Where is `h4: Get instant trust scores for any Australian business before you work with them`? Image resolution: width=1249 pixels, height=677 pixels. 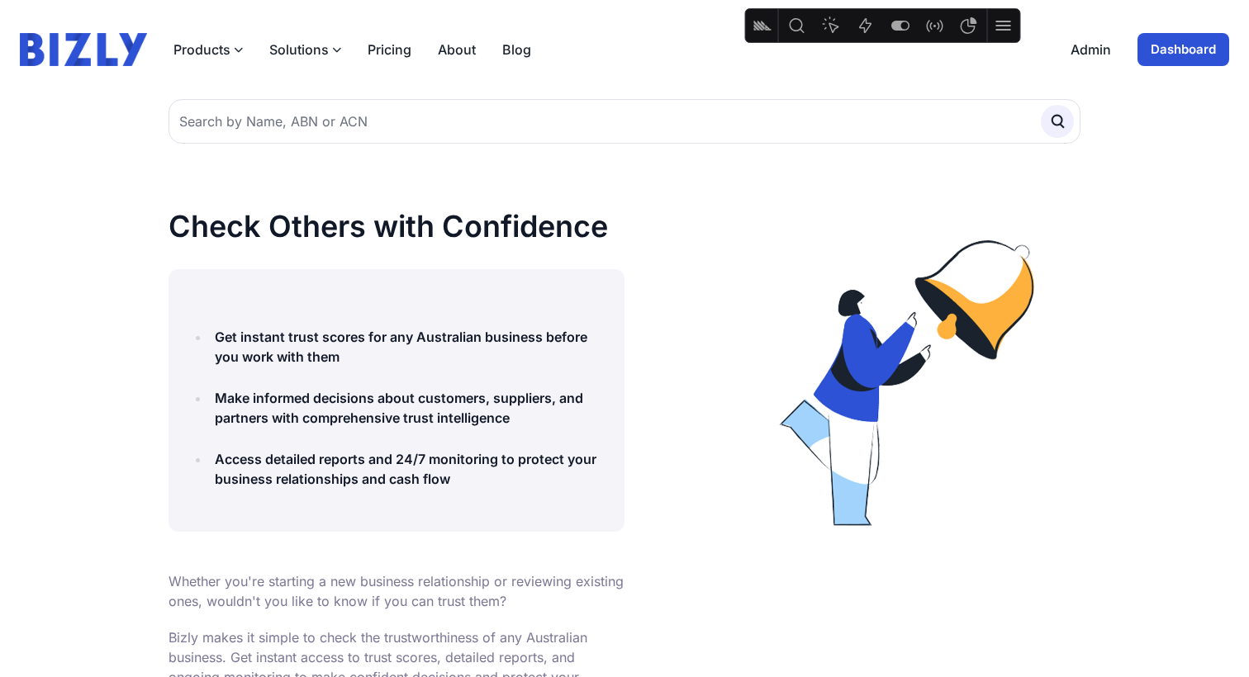
h4: Get instant trust scores for any Australian business before you work with them is located at coordinates (410, 347).